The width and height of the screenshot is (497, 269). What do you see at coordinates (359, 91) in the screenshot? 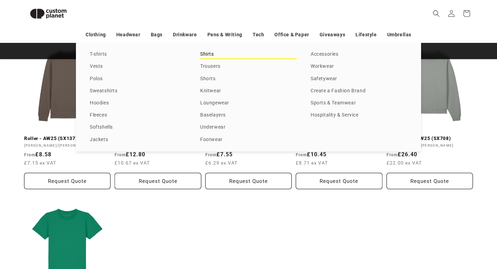
I see `a: Create a Fashion Brand` at bounding box center [359, 91].